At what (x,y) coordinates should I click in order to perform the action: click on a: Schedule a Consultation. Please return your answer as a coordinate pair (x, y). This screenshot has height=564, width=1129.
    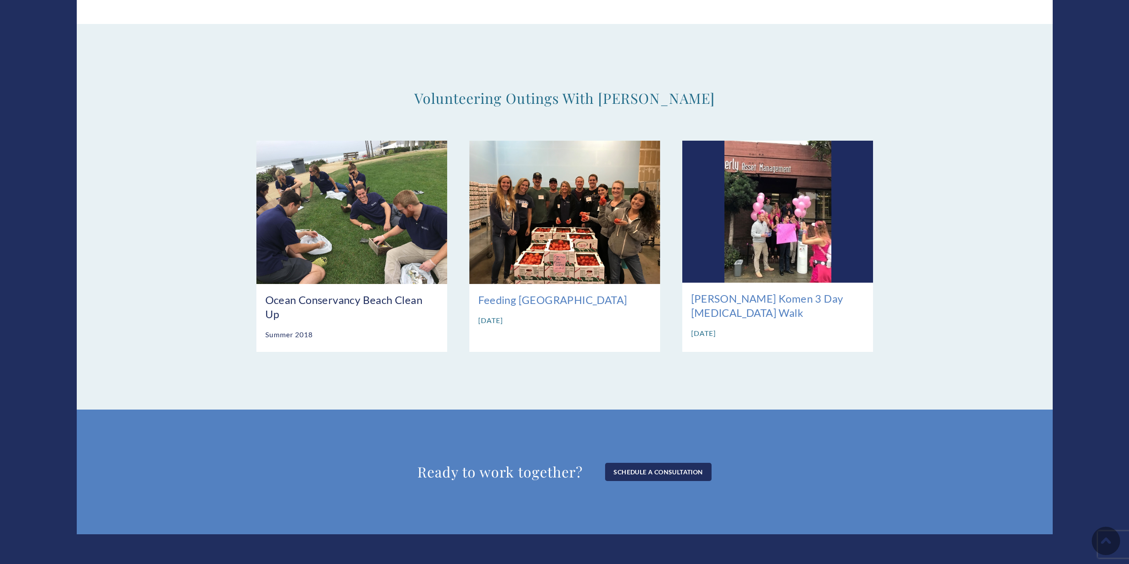
    Looking at the image, I should click on (658, 471).